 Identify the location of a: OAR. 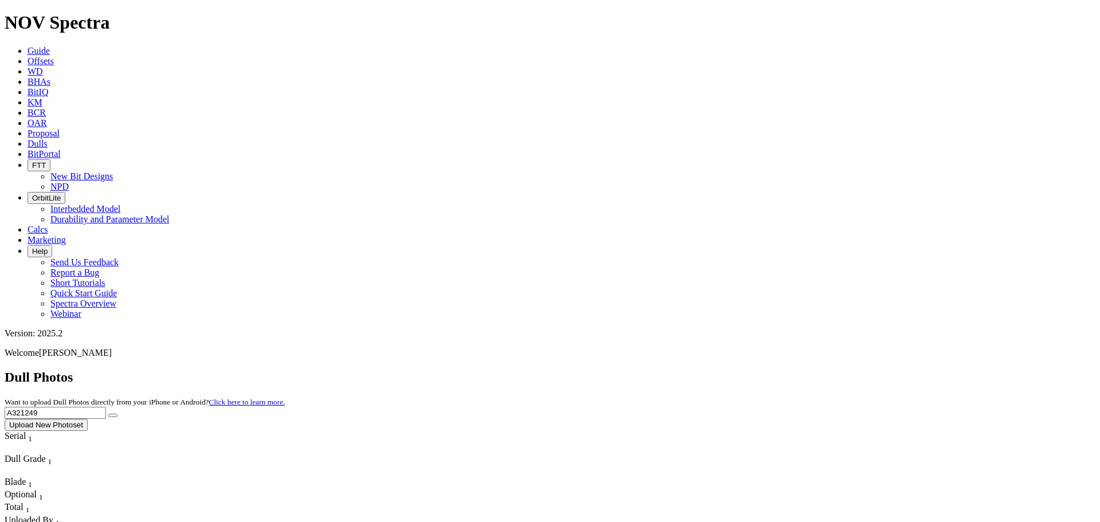
(37, 123).